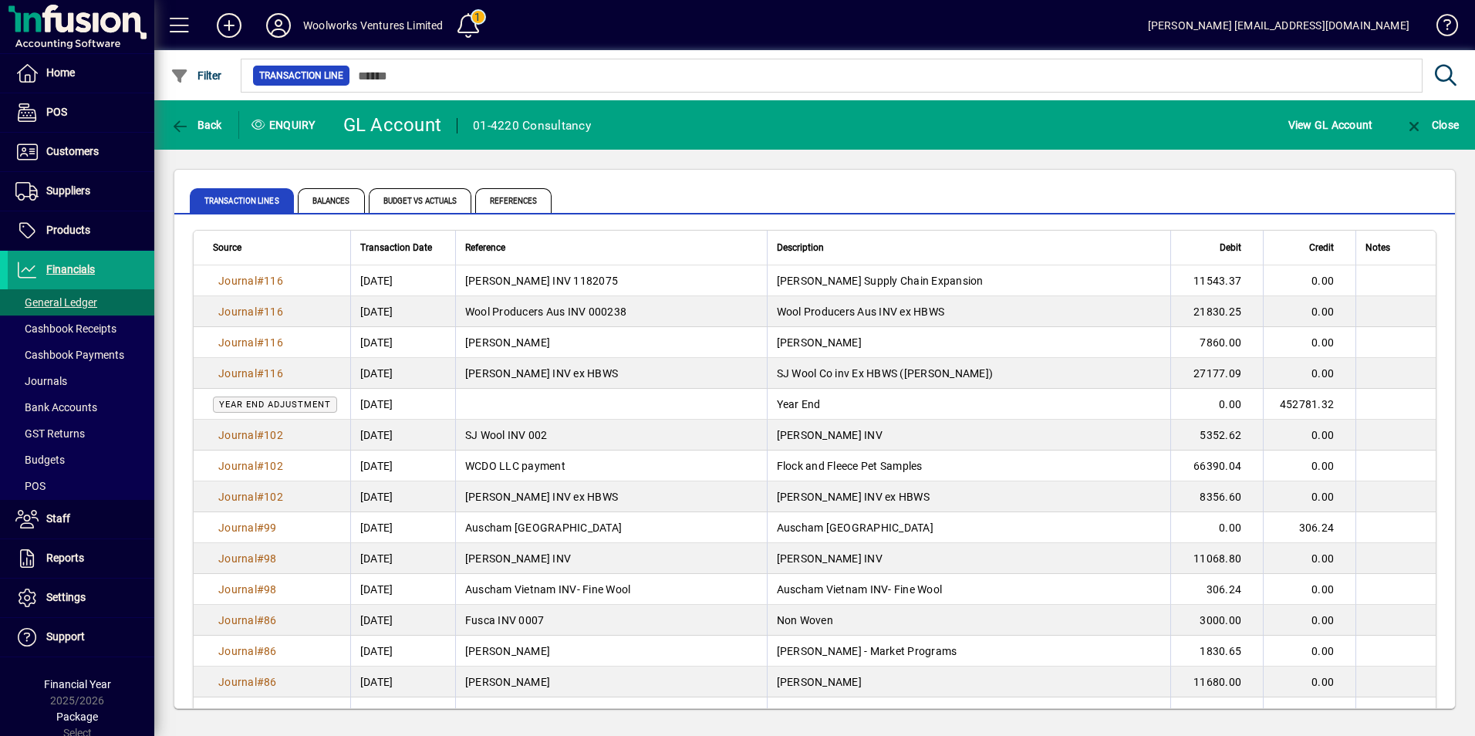 The height and width of the screenshot is (736, 1475). I want to click on a: Journal#99, so click(248, 528).